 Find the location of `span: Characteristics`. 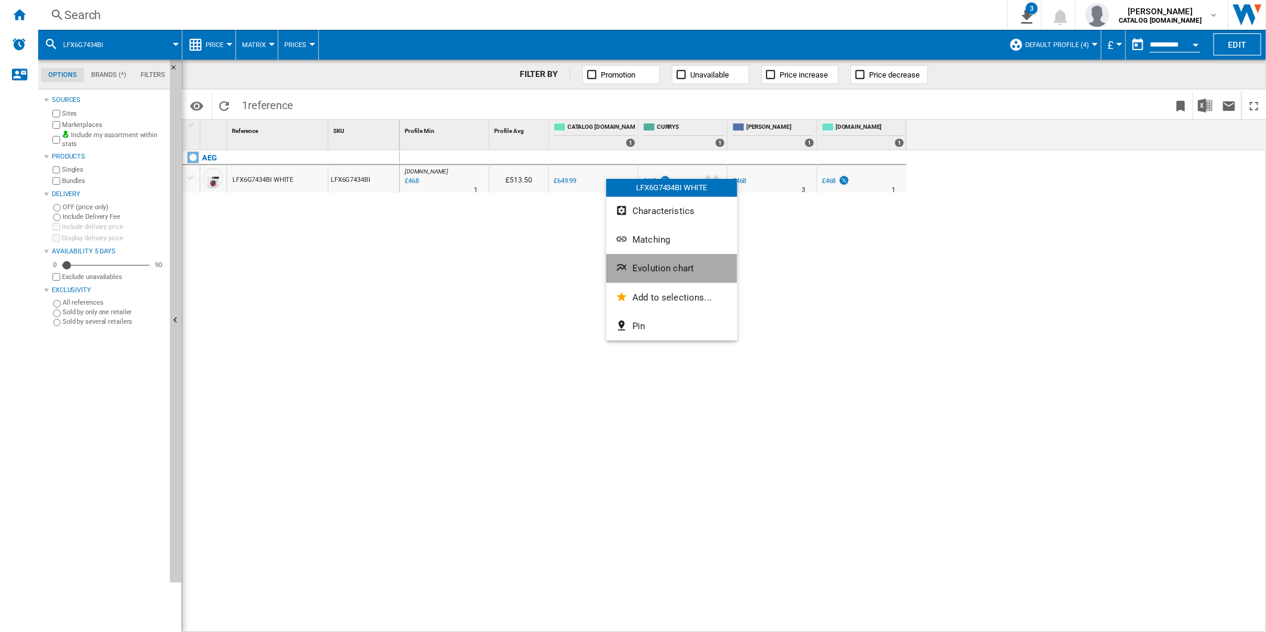

span: Characteristics is located at coordinates (663, 211).